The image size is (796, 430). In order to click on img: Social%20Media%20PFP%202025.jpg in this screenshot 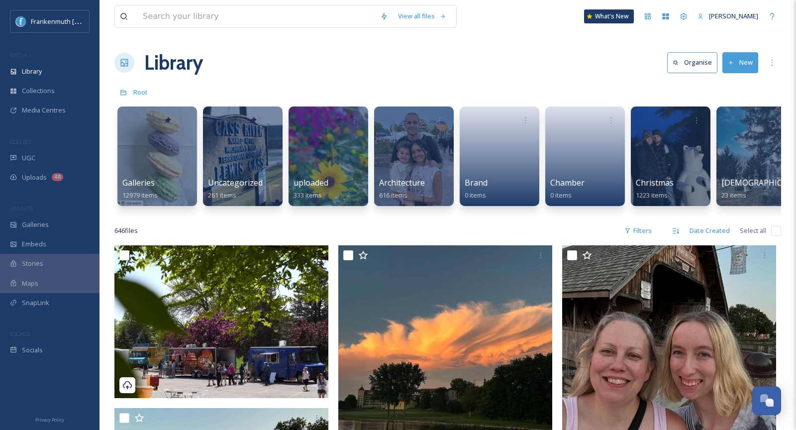, I will do `click(21, 21)`.